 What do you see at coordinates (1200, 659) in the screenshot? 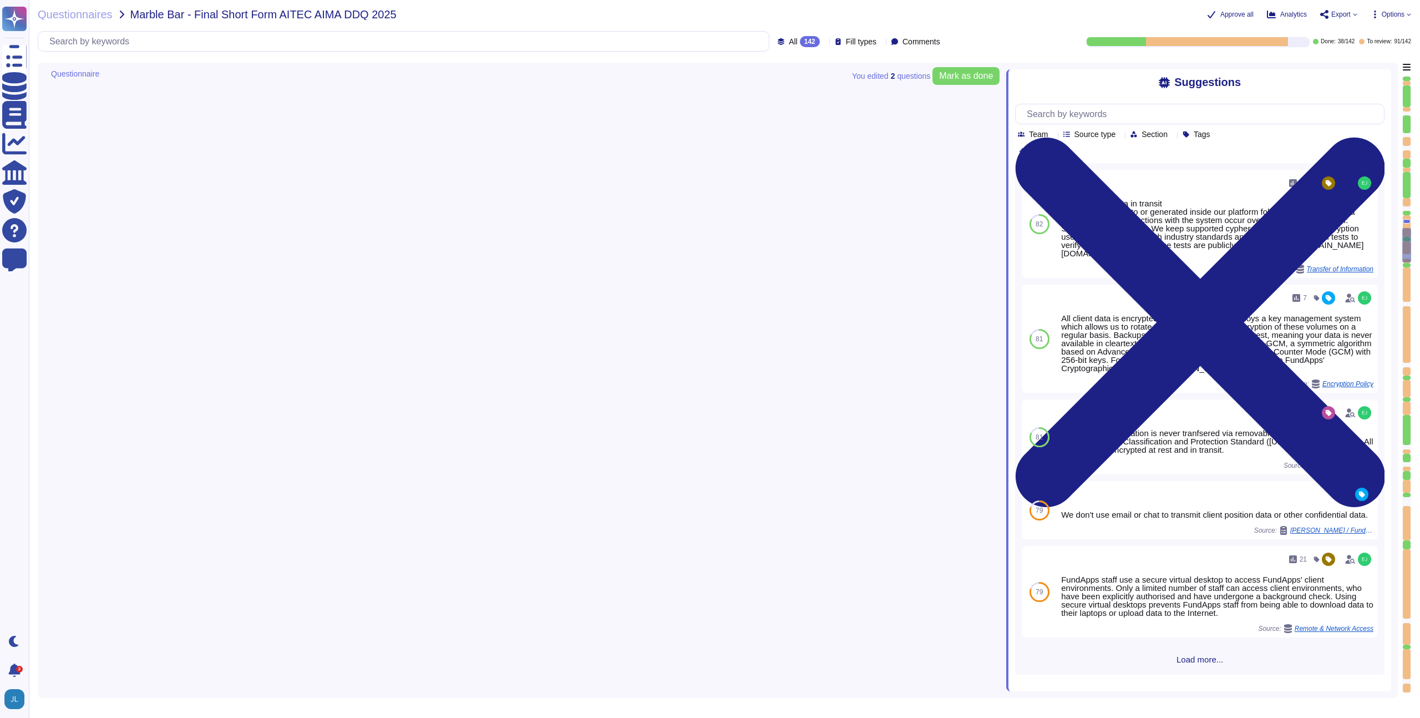
I see `span: Load more...` at bounding box center [1200, 659].